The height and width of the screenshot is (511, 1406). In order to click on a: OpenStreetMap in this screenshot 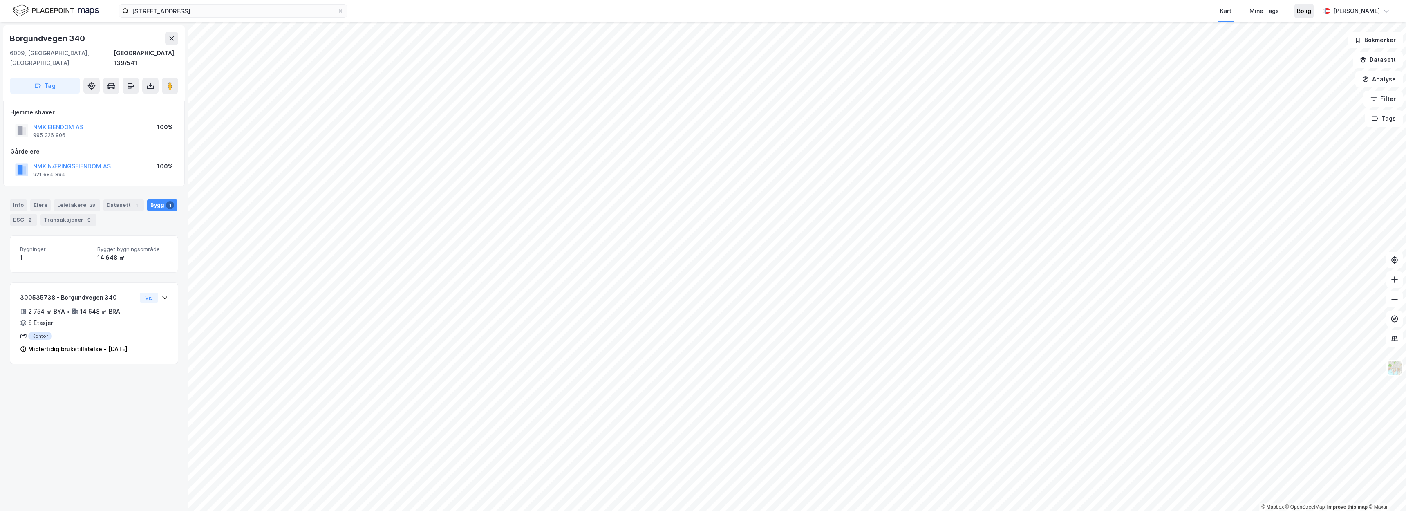, I will do `click(1305, 507)`.